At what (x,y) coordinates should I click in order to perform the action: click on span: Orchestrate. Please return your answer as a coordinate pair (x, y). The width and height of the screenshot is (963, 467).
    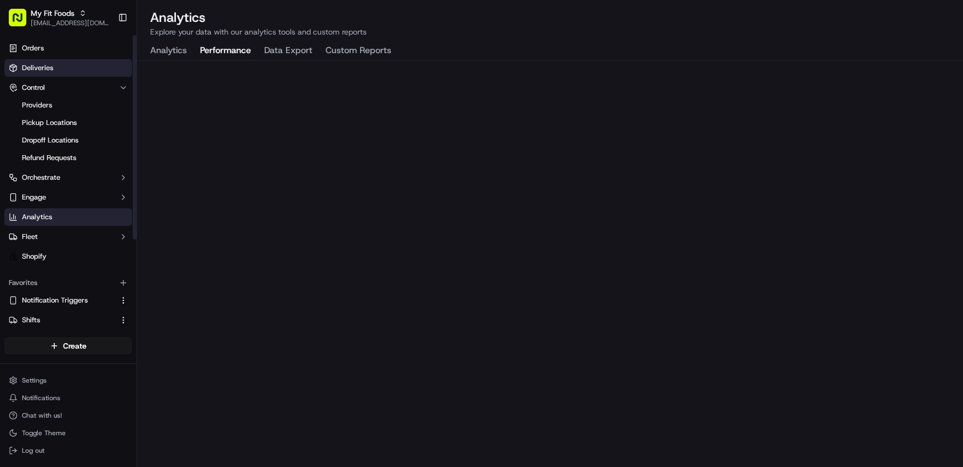
    Looking at the image, I should click on (41, 178).